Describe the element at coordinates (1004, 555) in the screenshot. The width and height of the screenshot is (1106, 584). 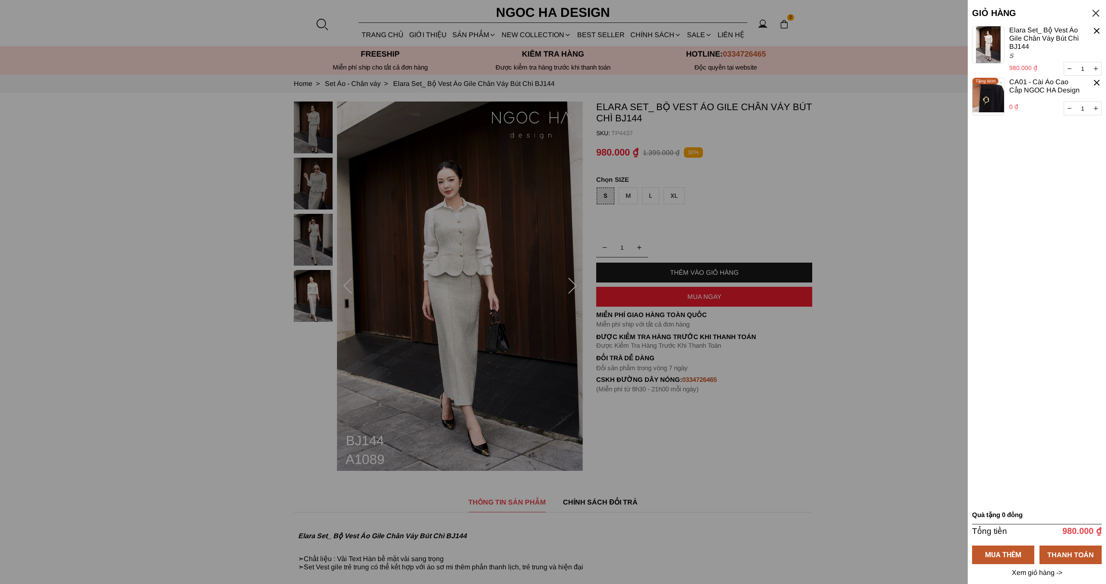
I see `div: MUA THÊM` at that location.